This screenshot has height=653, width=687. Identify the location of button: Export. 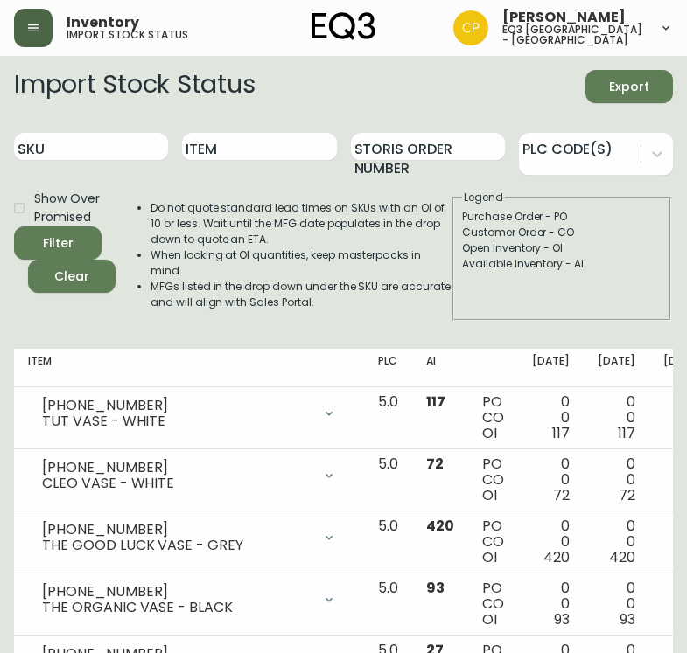
(629, 87).